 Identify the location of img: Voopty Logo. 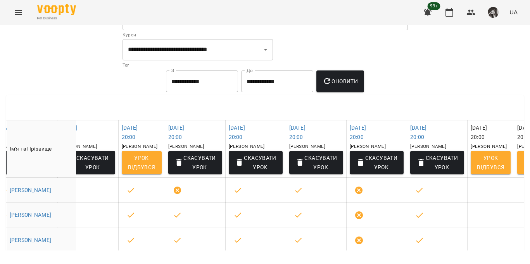
(57, 9).